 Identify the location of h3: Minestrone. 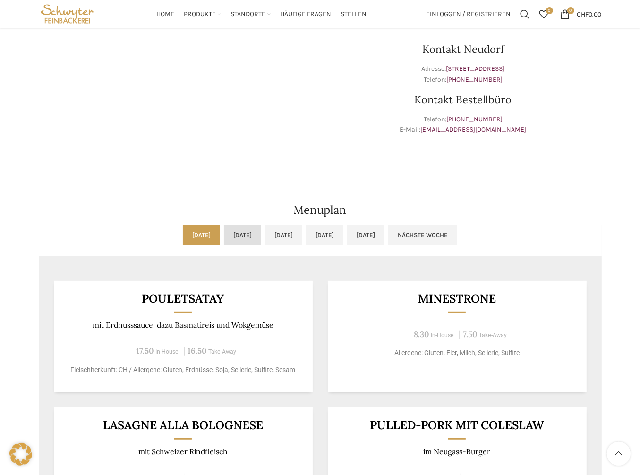
(457, 299).